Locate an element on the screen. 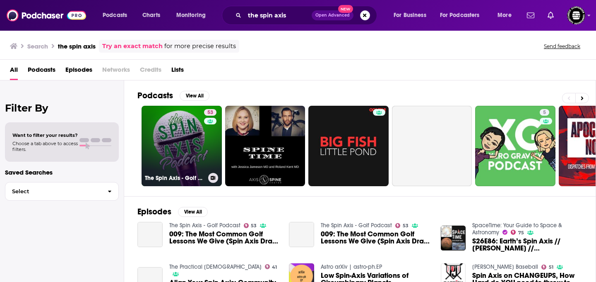 The width and height of the screenshot is (596, 282). a: 41 is located at coordinates (271, 266).